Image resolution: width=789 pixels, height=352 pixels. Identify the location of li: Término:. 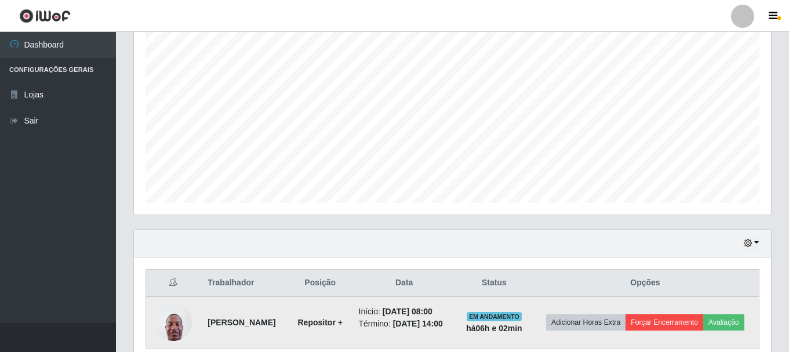
(404, 323).